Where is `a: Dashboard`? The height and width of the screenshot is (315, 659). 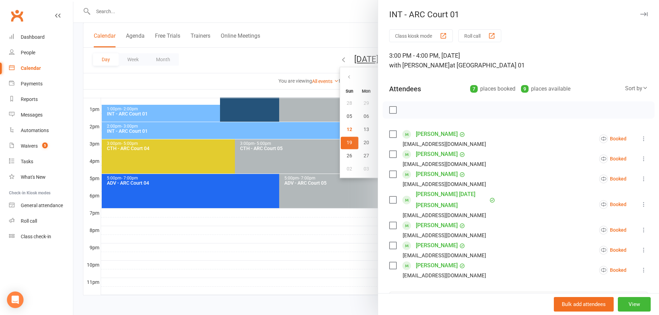 a: Dashboard is located at coordinates (41, 37).